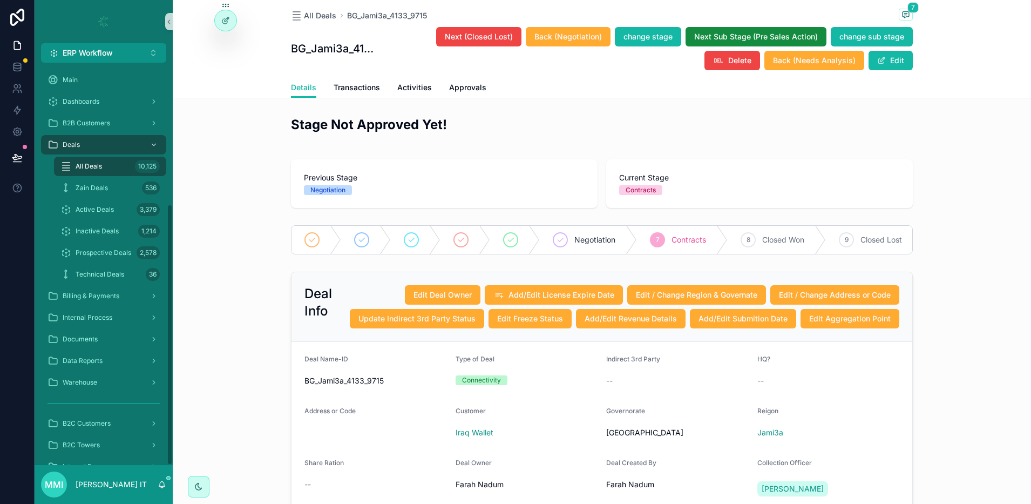 The image size is (1031, 504). Describe the element at coordinates (740, 60) in the screenshot. I see `span: Delete` at that location.